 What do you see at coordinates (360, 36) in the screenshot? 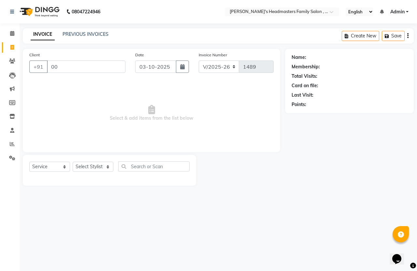
I see `button: Create New` at bounding box center [360, 36].